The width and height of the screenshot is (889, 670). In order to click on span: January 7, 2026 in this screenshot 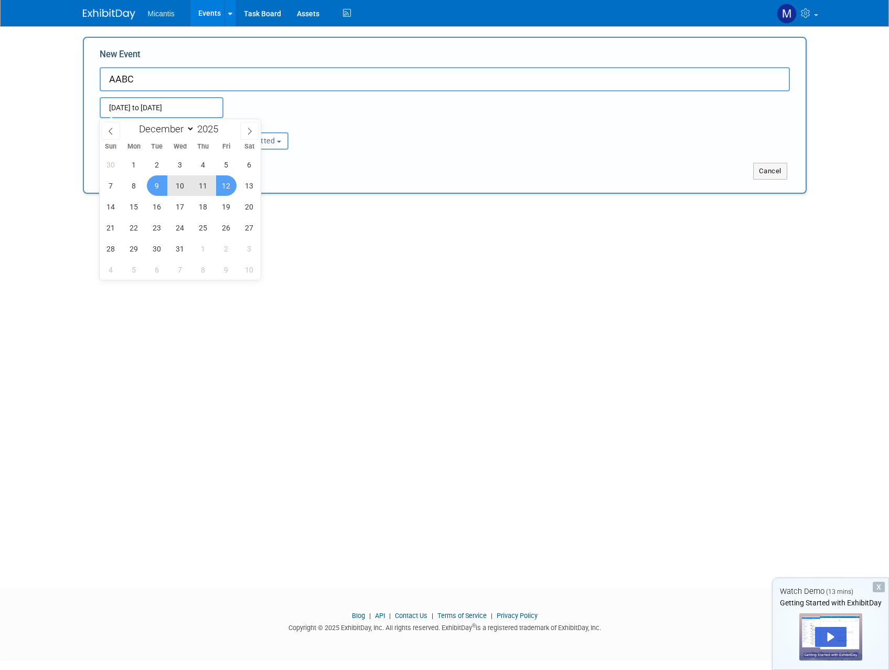, I will do `click(180, 269)`.